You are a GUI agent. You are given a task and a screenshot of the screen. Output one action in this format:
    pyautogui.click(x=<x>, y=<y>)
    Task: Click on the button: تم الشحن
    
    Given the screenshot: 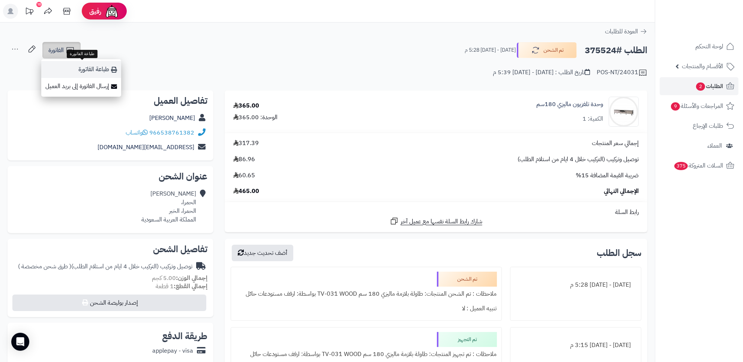 What is the action you would take?
    pyautogui.click(x=547, y=50)
    